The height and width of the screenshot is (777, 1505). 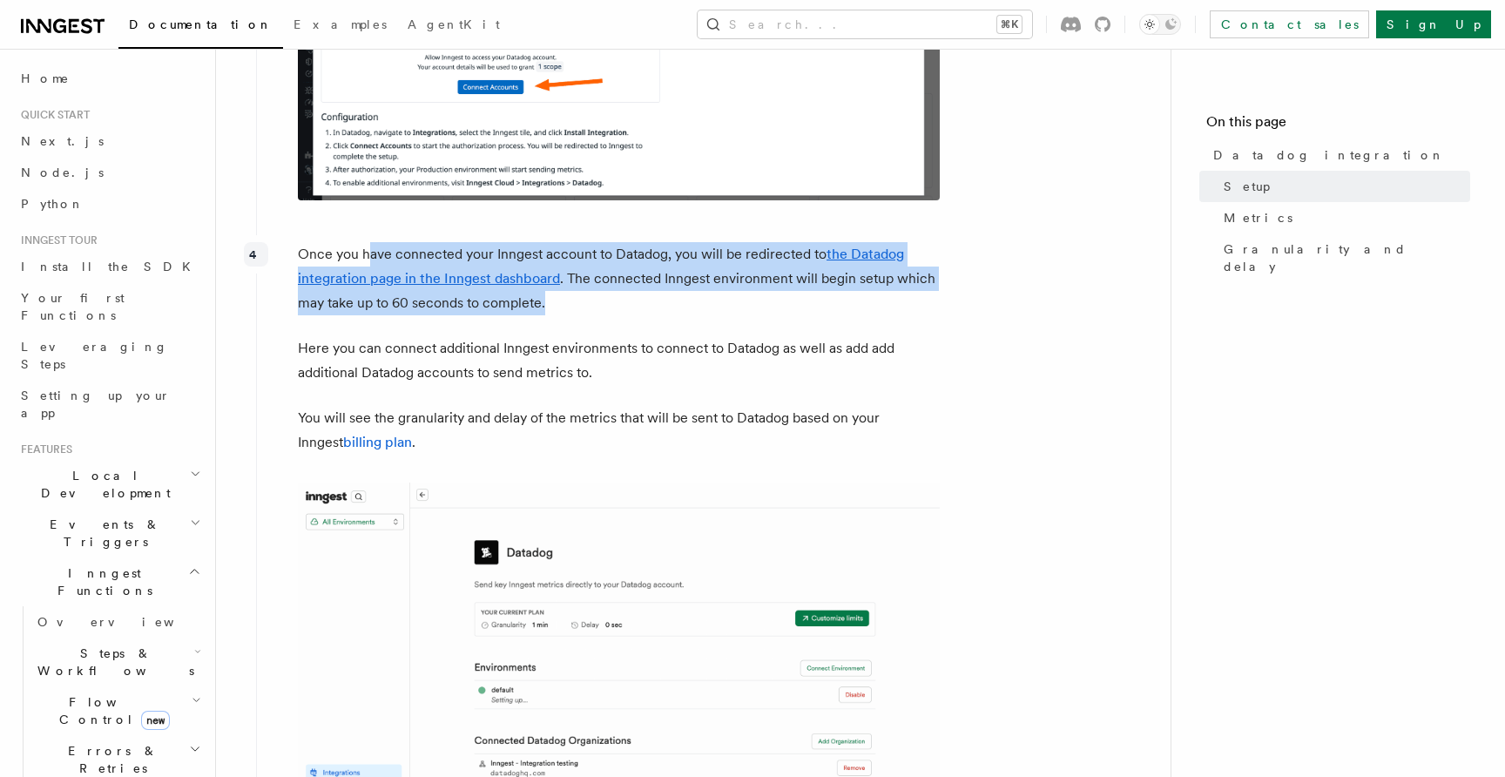 What do you see at coordinates (109, 307) in the screenshot?
I see `a: Your first Functions` at bounding box center [109, 307].